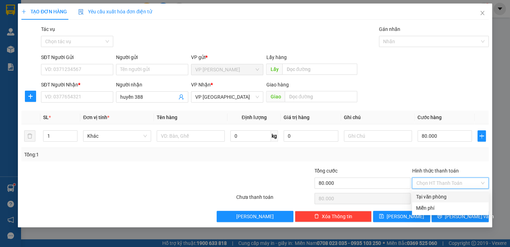 The width and height of the screenshot is (510, 247). What do you see at coordinates (483, 13) in the screenshot?
I see `button: Close` at bounding box center [483, 13].